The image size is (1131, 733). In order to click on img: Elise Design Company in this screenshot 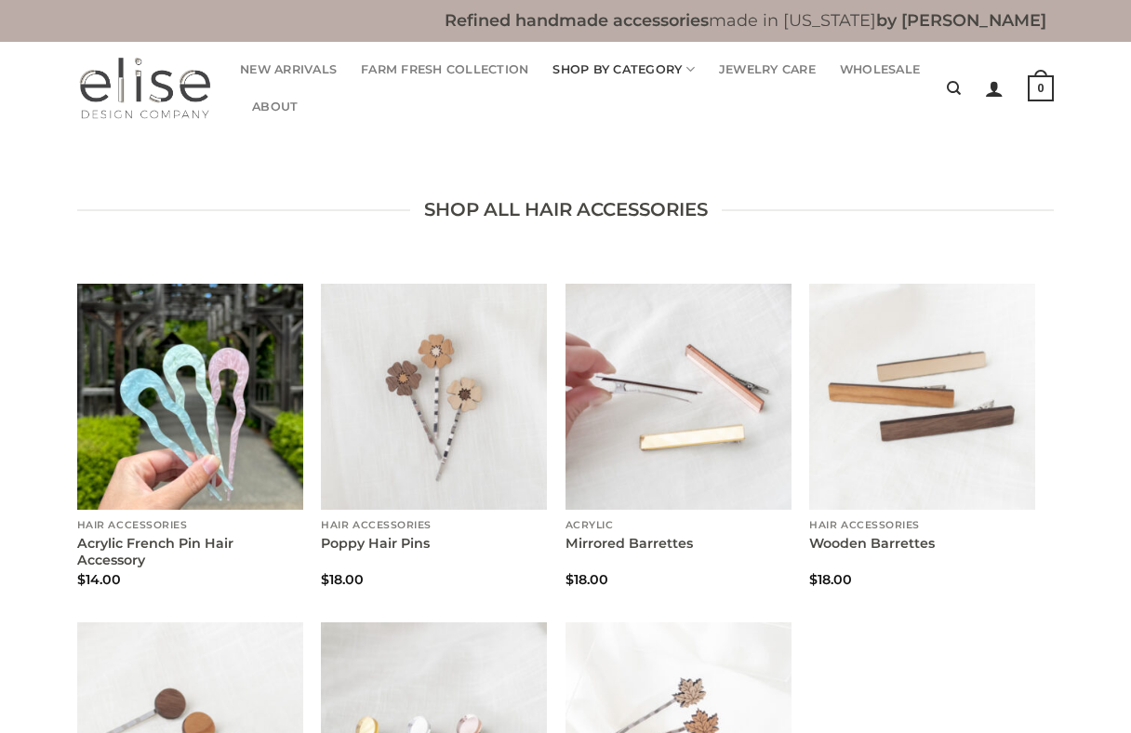, I will do `click(144, 88)`.